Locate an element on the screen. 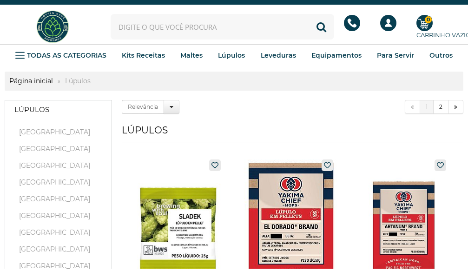 This screenshot has height=278, width=468. strong: Para Servir is located at coordinates (396, 55).